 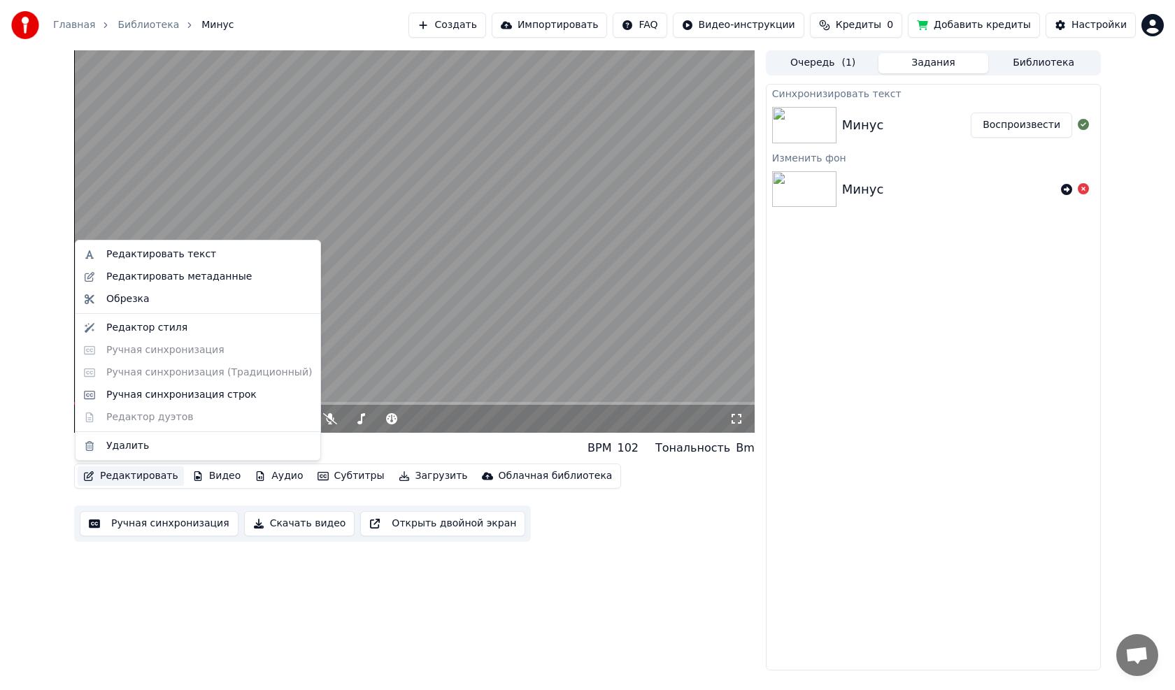 What do you see at coordinates (147, 328) in the screenshot?
I see `div: Редактор стиля` at bounding box center [147, 328].